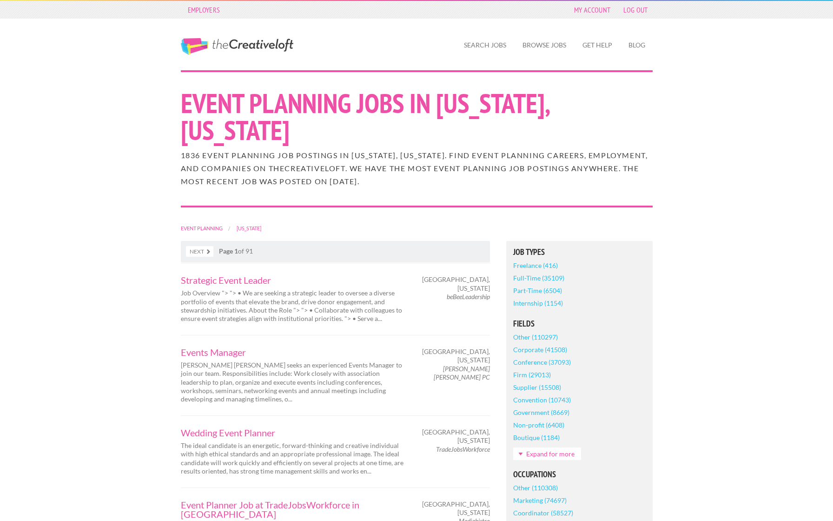 Image resolution: width=833 pixels, height=521 pixels. I want to click on a: Freelance (416), so click(536, 265).